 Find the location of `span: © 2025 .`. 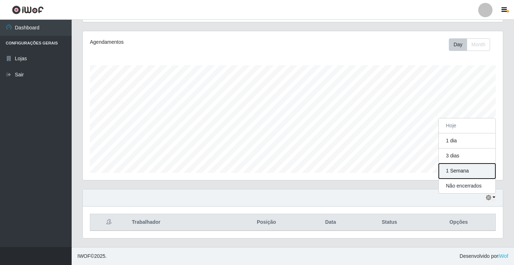

span: © 2025 . is located at coordinates (92, 256).